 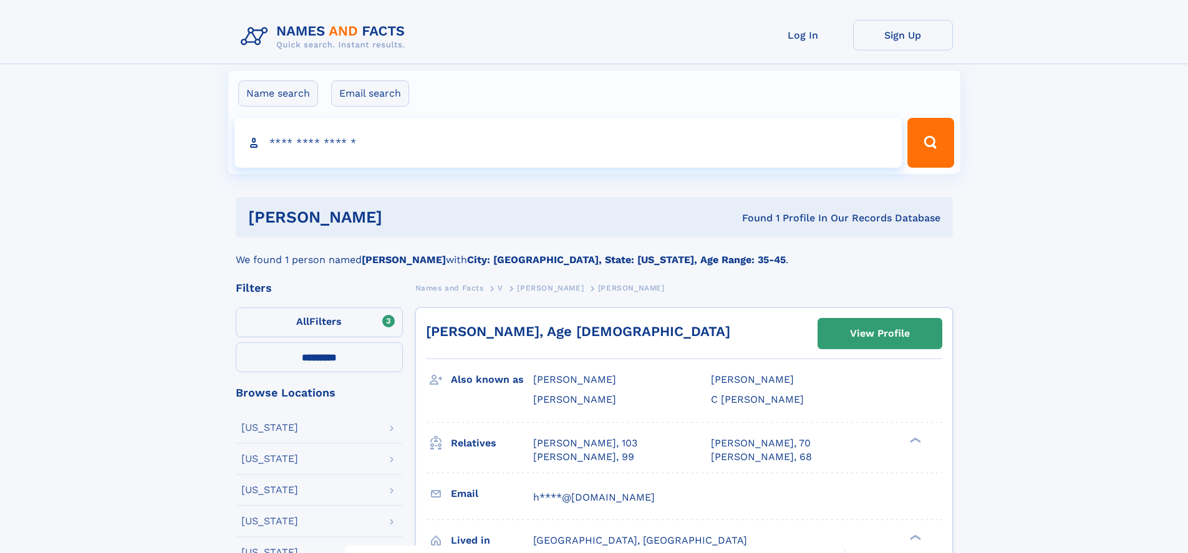 I want to click on label: Name search, so click(x=278, y=94).